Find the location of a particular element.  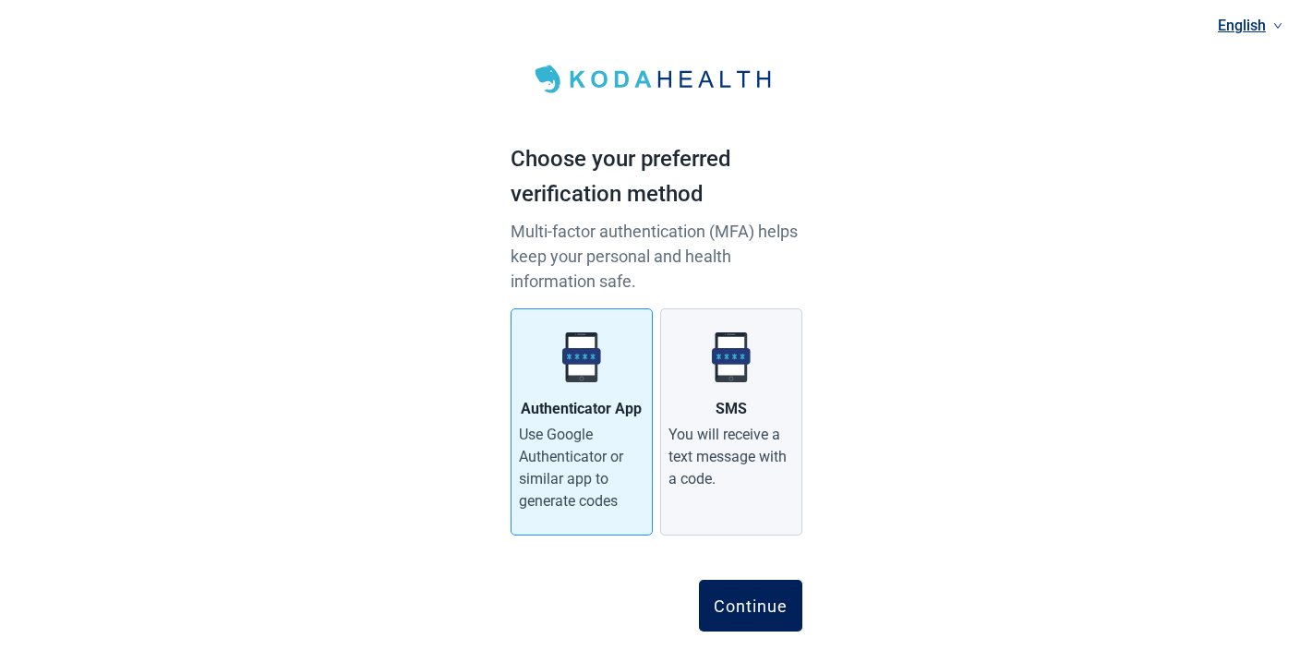

img: Koda Health is located at coordinates (656, 79).